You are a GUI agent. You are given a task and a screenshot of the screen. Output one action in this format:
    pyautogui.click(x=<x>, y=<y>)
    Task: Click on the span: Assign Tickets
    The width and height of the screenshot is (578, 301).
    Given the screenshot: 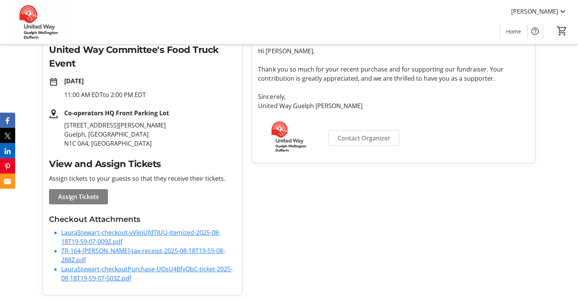 What is the action you would take?
    pyautogui.click(x=78, y=196)
    